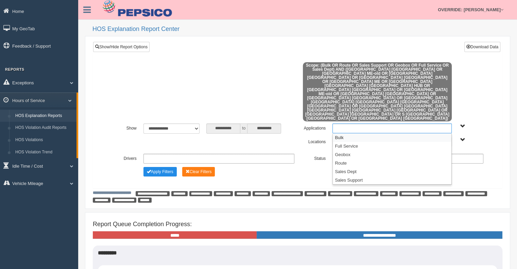  I want to click on a: HOS Violations, so click(44, 140).